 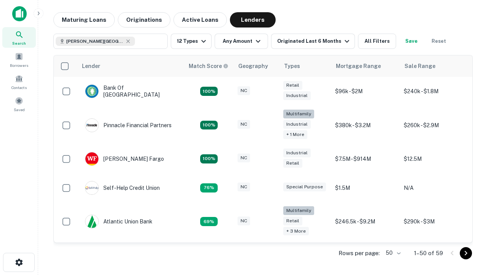 I want to click on div: Self-help Credit Union, so click(x=122, y=188).